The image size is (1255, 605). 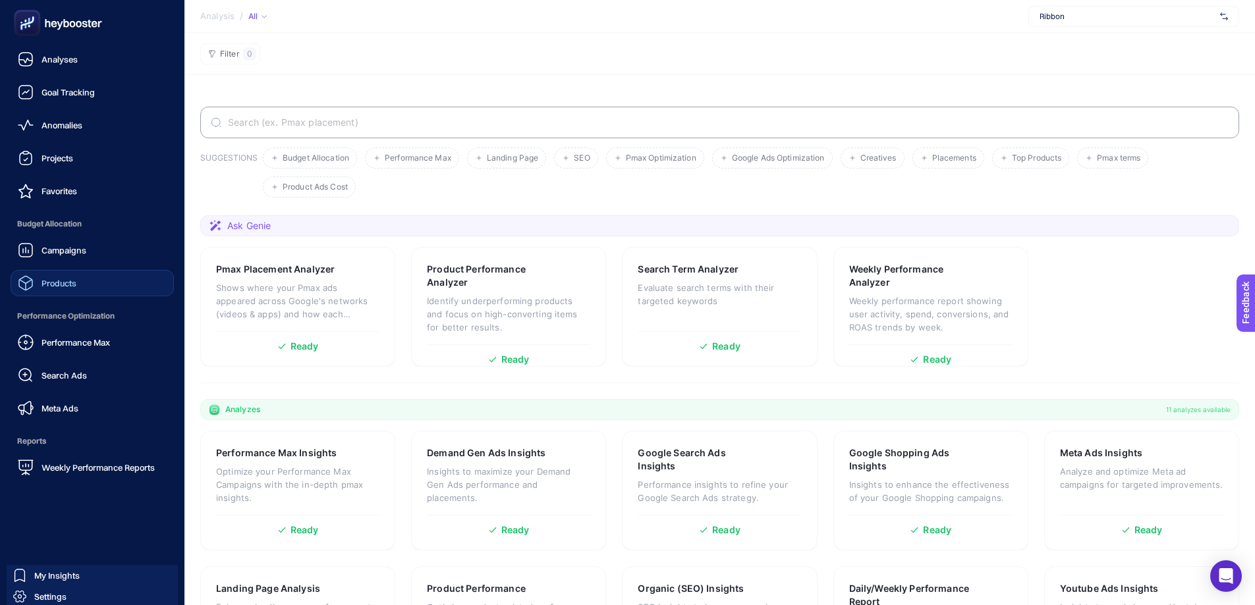 What do you see at coordinates (931, 491) in the screenshot?
I see `a: Google Shopping Ads InsightsInsights to enhance the effectiveness of your Google Shopping campaig...` at bounding box center [931, 491].